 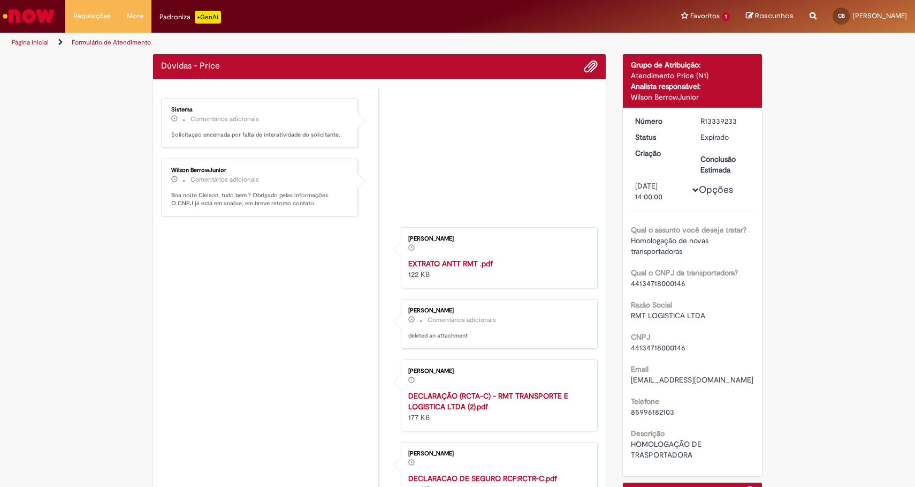 I want to click on span: 85996182103, so click(x=652, y=412).